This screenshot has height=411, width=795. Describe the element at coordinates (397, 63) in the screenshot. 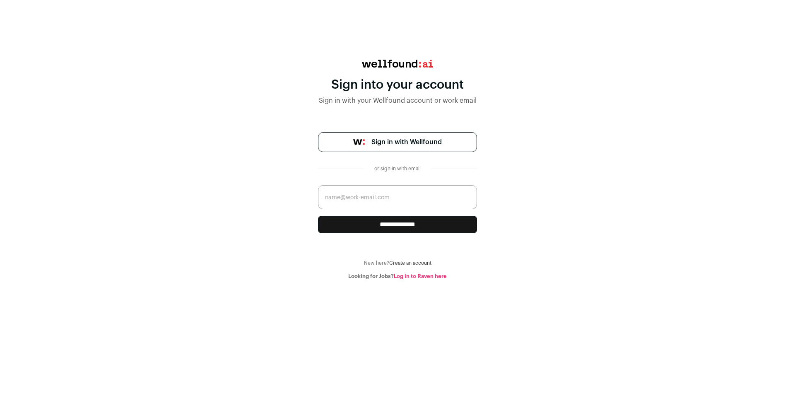

I see `img: wellfound:ai` at that location.